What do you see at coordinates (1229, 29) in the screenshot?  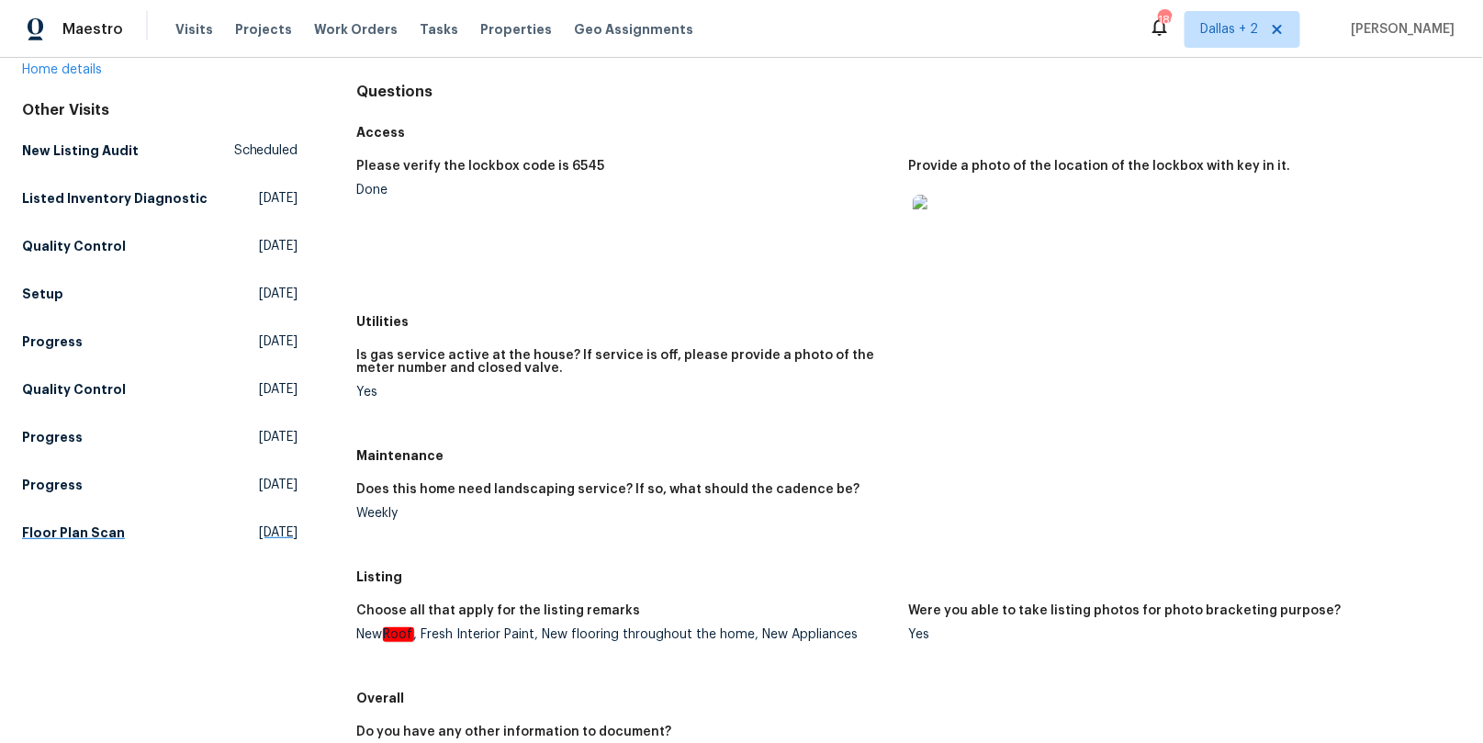 I see `span: Dallas + 2` at bounding box center [1229, 29].